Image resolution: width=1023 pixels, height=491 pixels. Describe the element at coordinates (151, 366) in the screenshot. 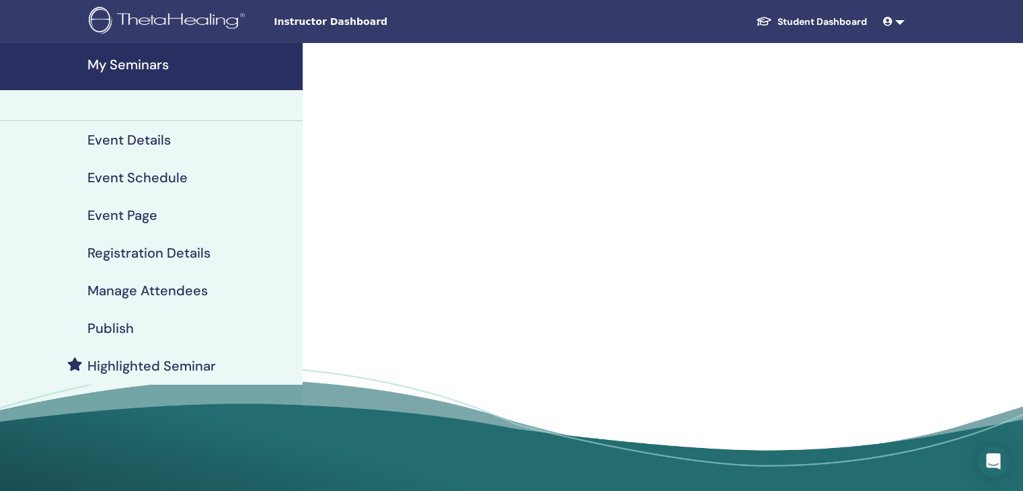

I see `h4: Highlighted Seminar` at that location.